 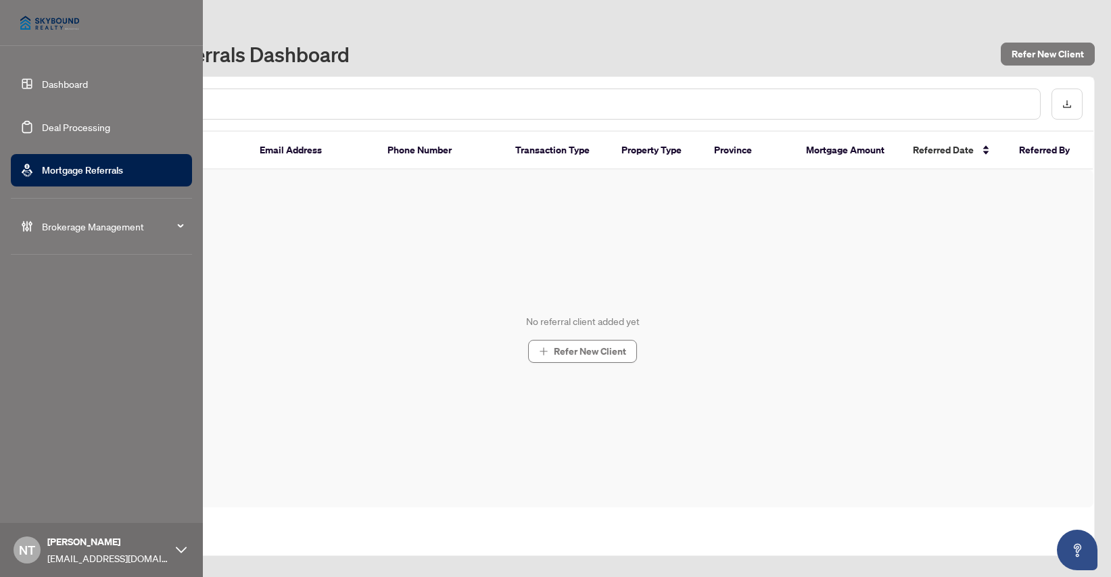 What do you see at coordinates (656, 151) in the screenshot?
I see `th: Property Type` at bounding box center [656, 151].